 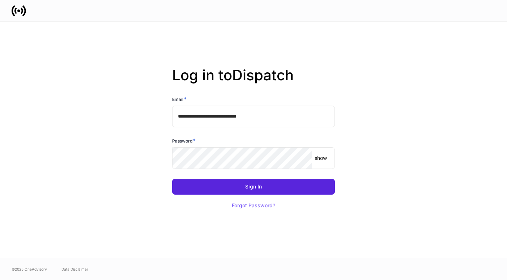 What do you see at coordinates (320, 158) in the screenshot?
I see `p: show` at bounding box center [320, 158].